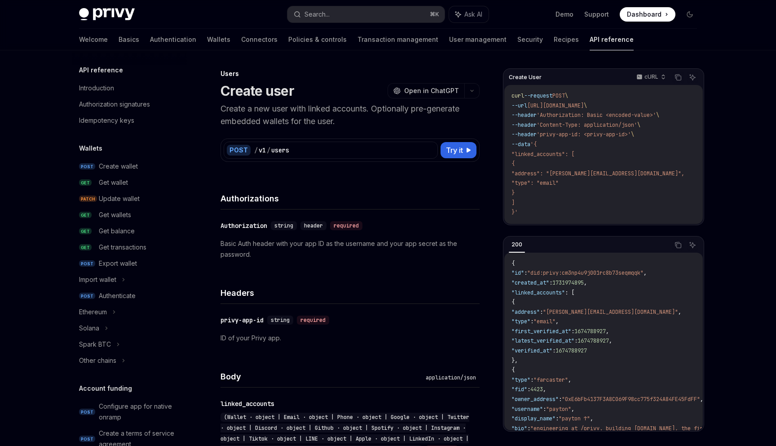 This screenshot has height=446, width=776. What do you see at coordinates (525, 77) in the screenshot?
I see `span: Create User` at bounding box center [525, 77].